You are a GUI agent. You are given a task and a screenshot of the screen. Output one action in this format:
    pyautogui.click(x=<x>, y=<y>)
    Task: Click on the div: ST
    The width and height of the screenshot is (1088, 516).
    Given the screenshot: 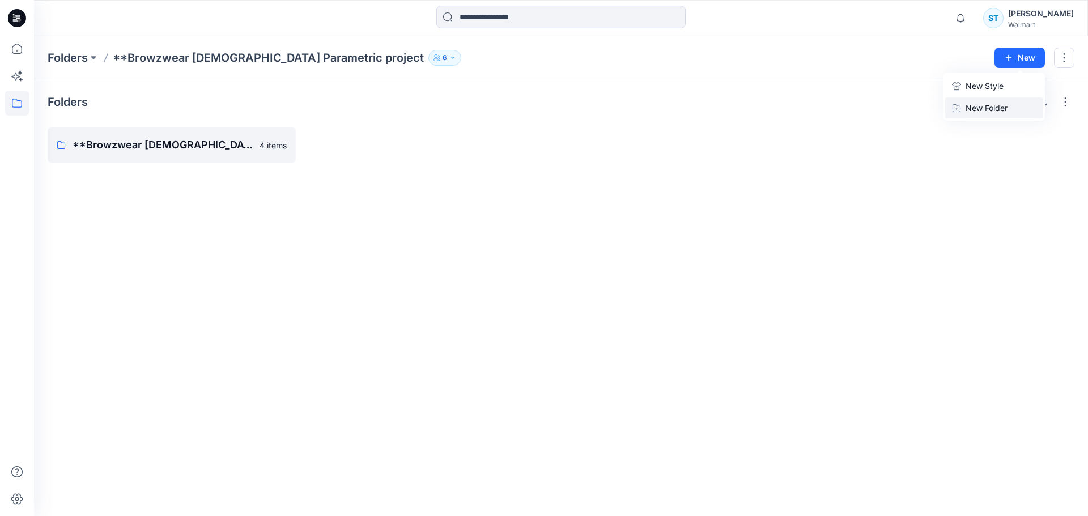 What is the action you would take?
    pyautogui.click(x=993, y=18)
    